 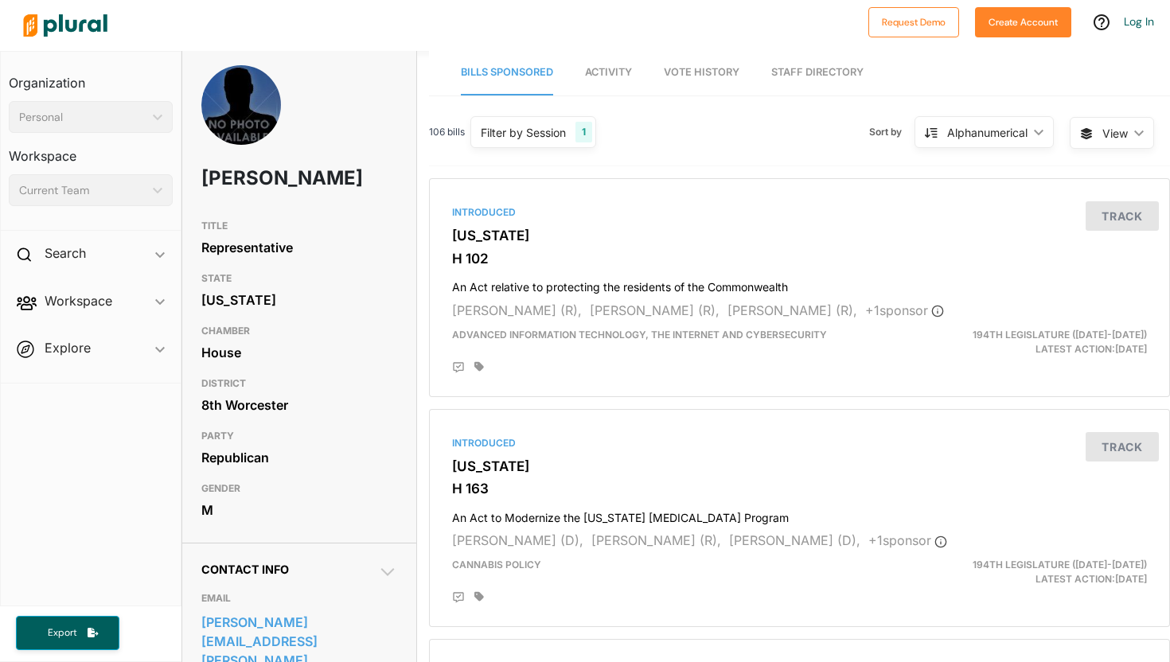 I want to click on span: 106 bills, so click(x=447, y=132).